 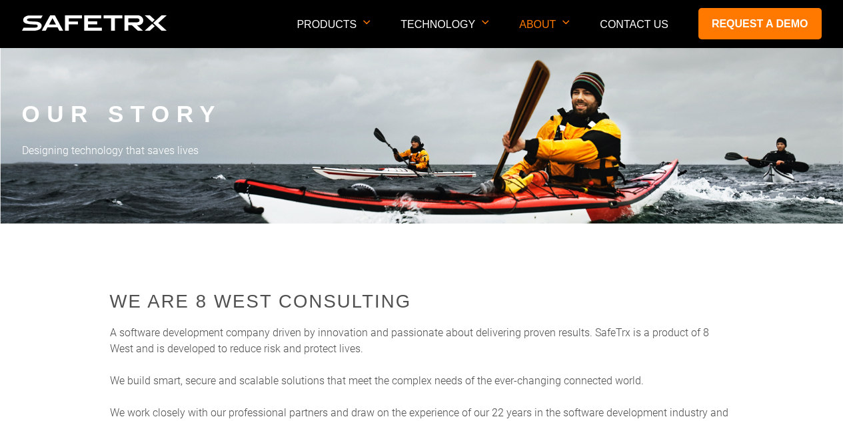 What do you see at coordinates (760, 23) in the screenshot?
I see `a: Request a demo` at bounding box center [760, 23].